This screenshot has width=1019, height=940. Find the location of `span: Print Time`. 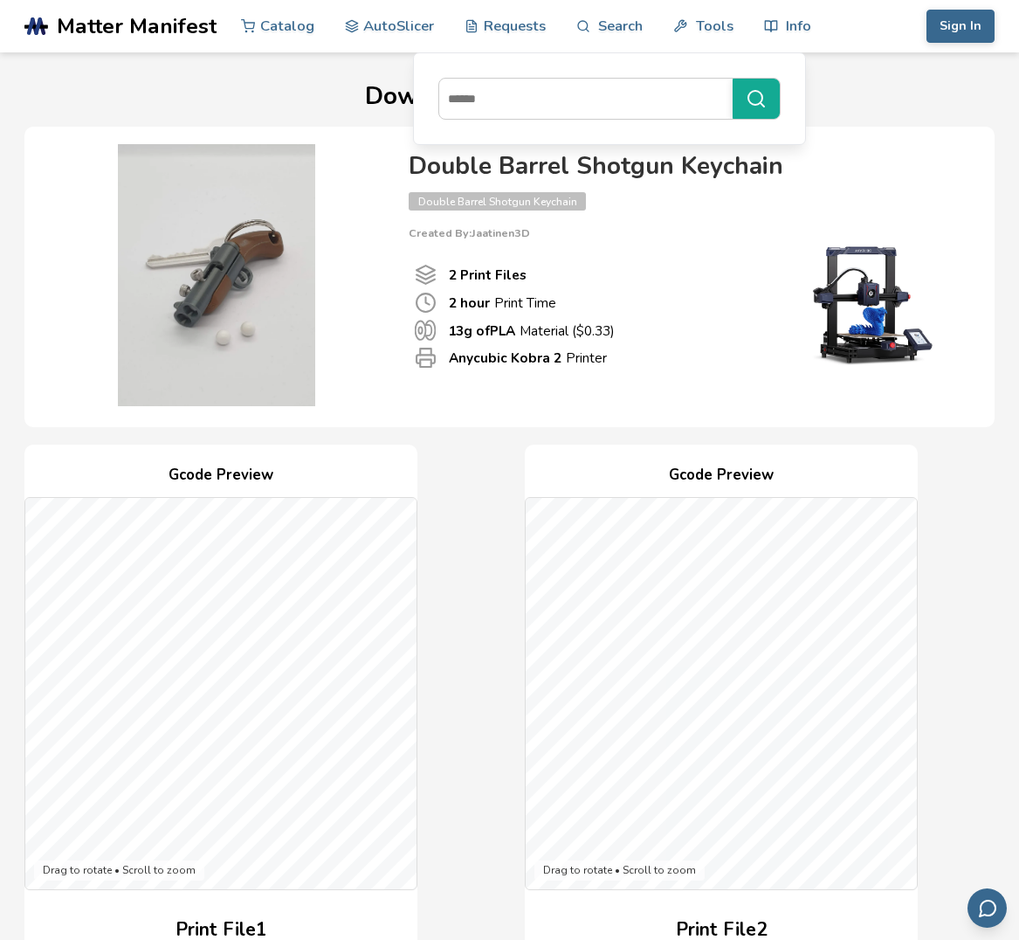

span: Print Time is located at coordinates (425, 302).